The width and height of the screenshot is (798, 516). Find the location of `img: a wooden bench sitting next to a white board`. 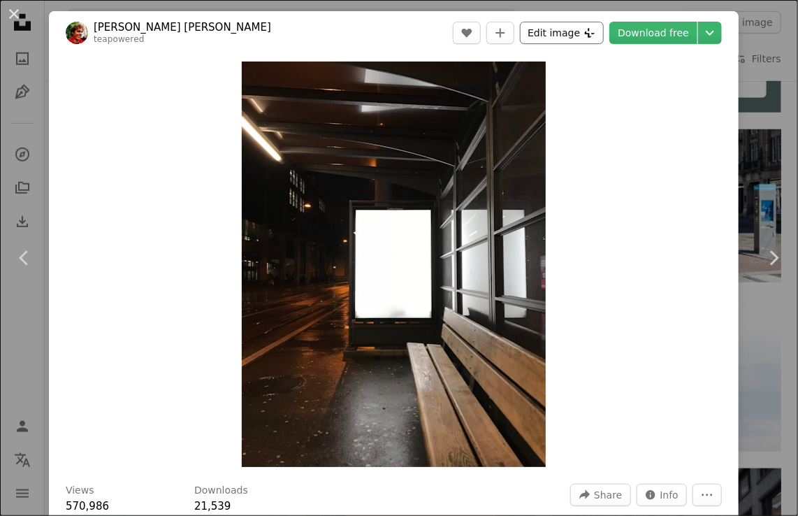

img: a wooden bench sitting next to a white board is located at coordinates (393, 264).